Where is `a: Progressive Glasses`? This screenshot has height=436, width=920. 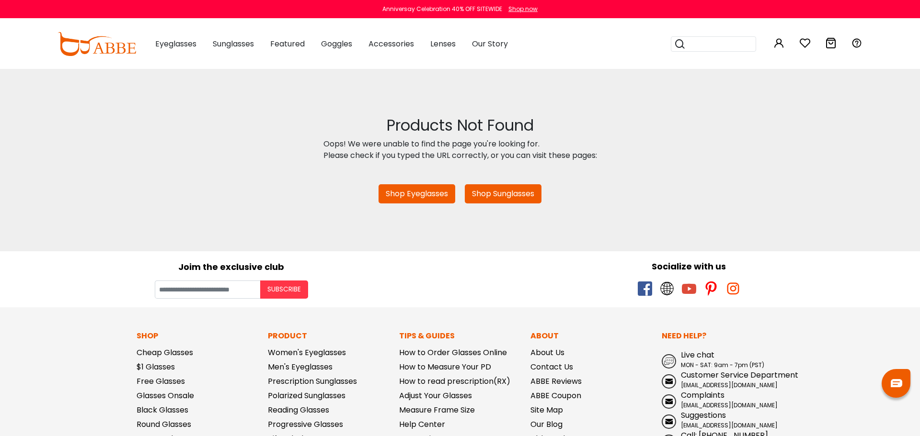 a: Progressive Glasses is located at coordinates (305, 424).